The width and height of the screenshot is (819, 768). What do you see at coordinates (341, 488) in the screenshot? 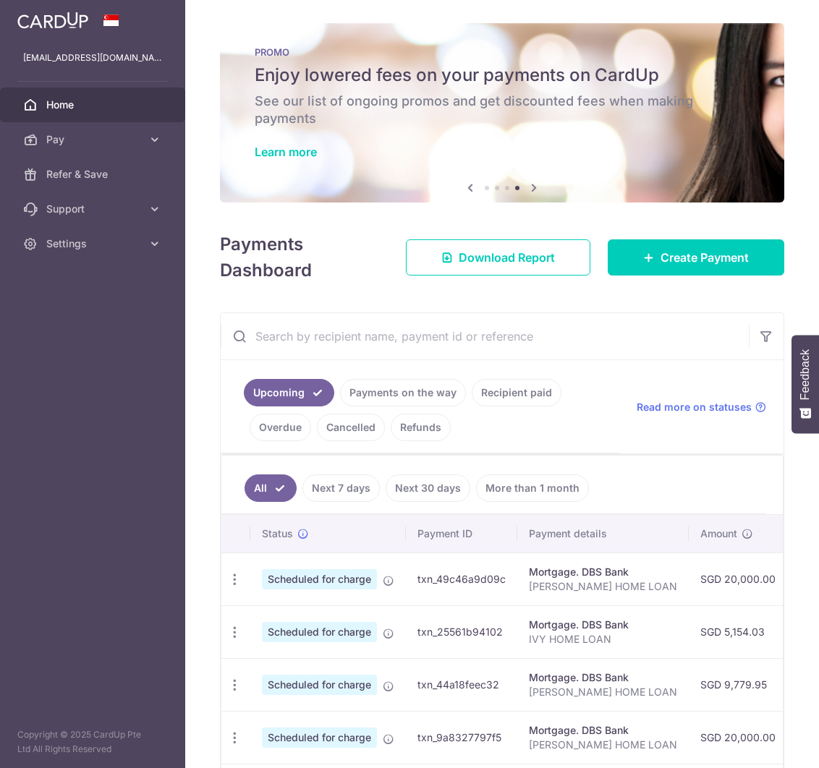
I see `a: Next 7 days` at bounding box center [341, 488].